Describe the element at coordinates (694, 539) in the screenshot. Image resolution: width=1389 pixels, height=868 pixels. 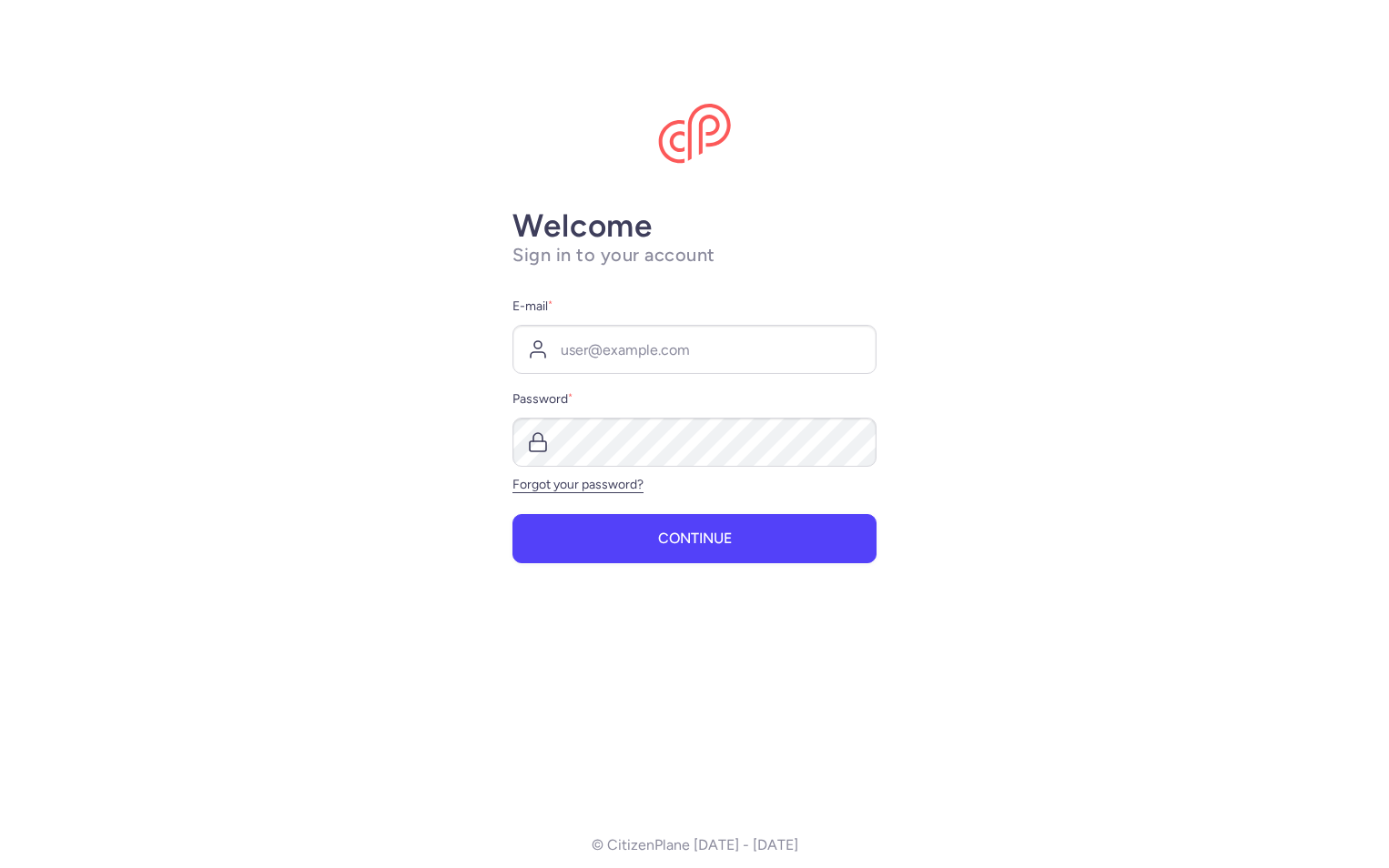
I see `button: Continue` at that location.